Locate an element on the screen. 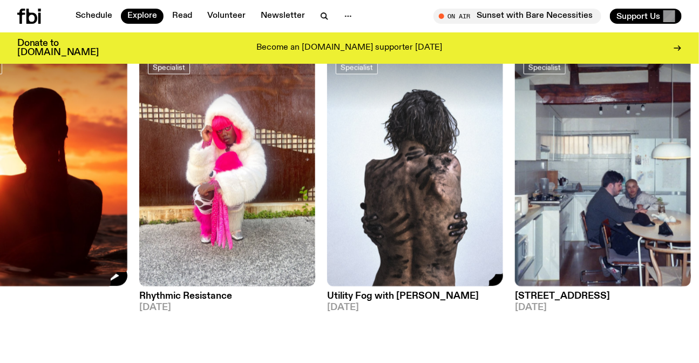 The width and height of the screenshot is (699, 363). a: Schedule is located at coordinates (94, 16).